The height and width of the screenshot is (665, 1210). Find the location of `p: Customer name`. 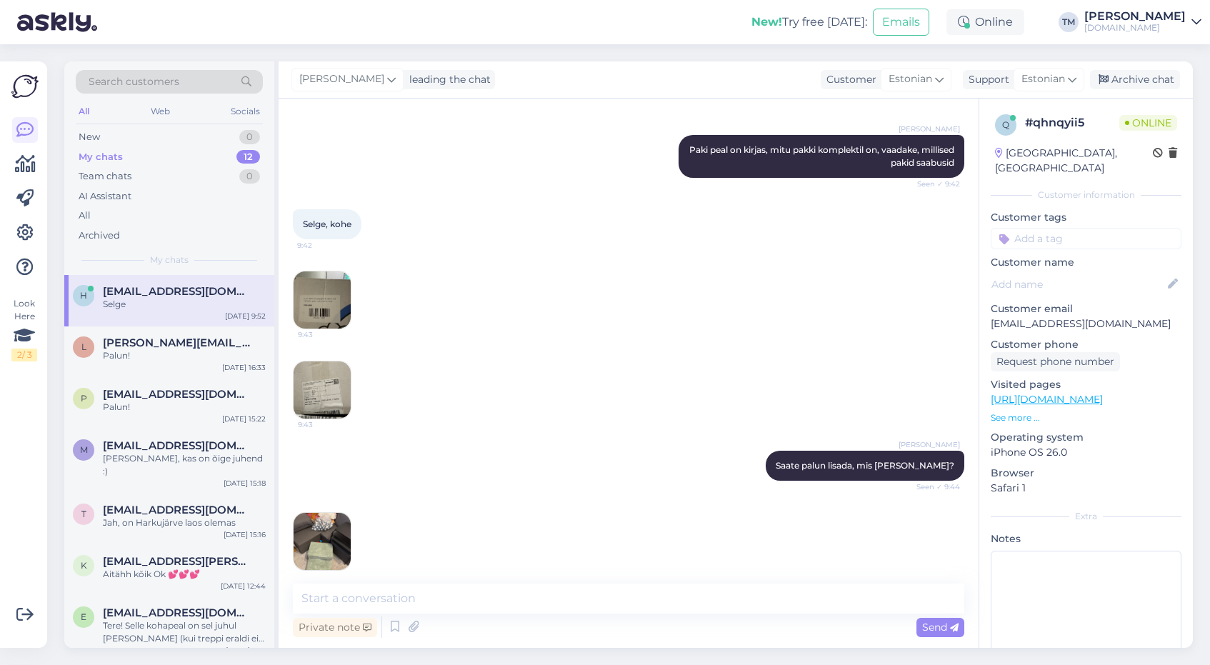

p: Customer name is located at coordinates (1086, 262).